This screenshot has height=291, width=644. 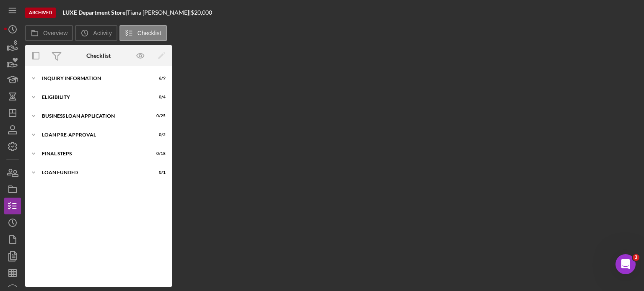 What do you see at coordinates (93, 78) in the screenshot?
I see `div: INQUIRY INFORMATION` at bounding box center [93, 78].